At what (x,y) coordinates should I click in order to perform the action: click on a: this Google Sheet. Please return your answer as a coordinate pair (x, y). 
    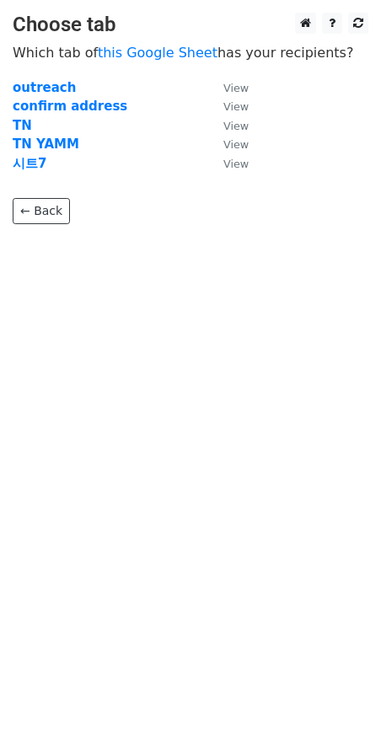
    Looking at the image, I should click on (158, 52).